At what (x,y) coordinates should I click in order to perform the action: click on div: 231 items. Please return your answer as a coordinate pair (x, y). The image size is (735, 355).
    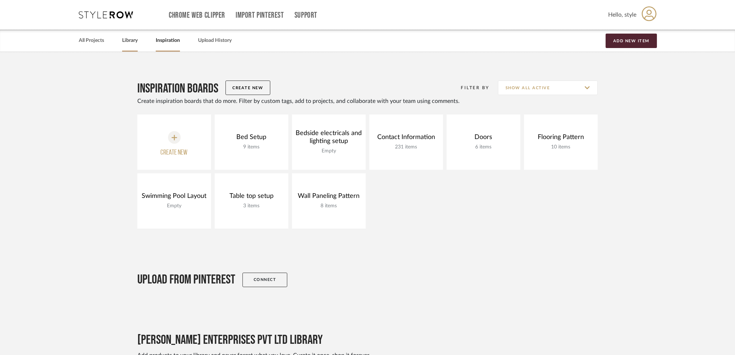
    Looking at the image, I should click on (406, 147).